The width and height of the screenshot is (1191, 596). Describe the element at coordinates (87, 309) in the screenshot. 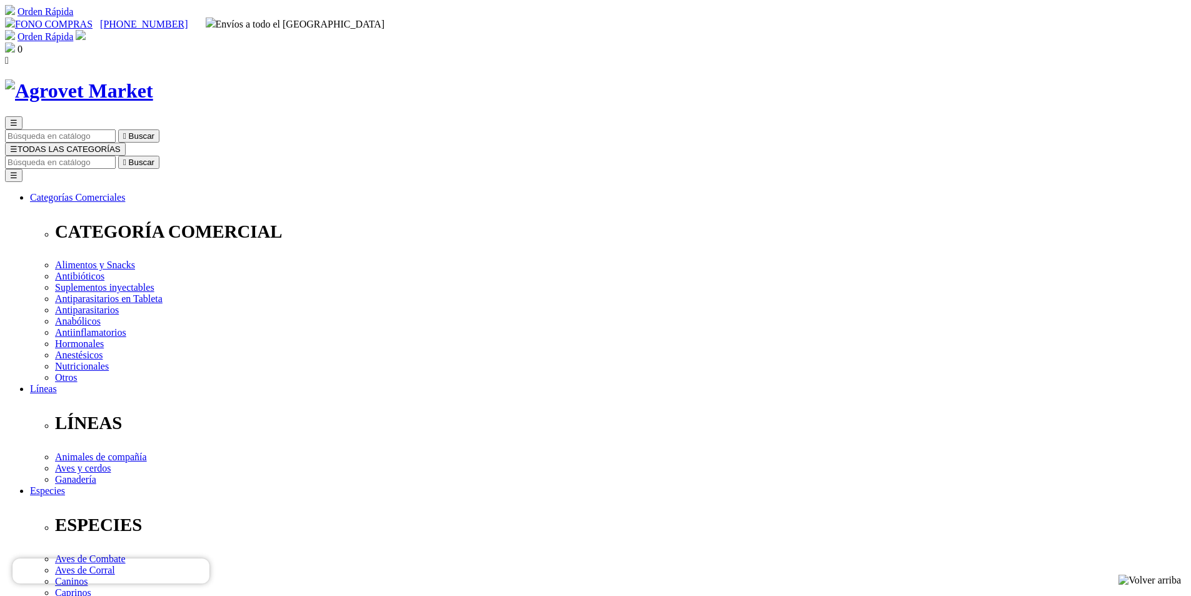

I see `span: Antiparasitarios` at that location.